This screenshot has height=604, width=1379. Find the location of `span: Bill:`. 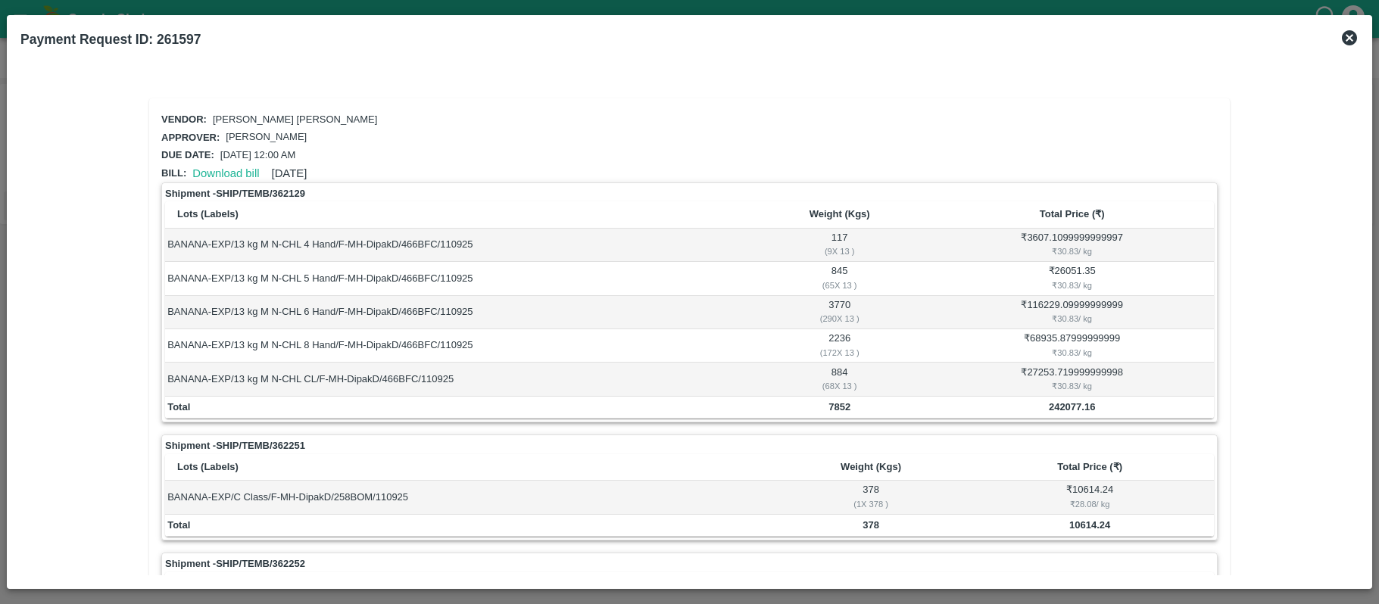

span: Bill: is located at coordinates (173, 173).